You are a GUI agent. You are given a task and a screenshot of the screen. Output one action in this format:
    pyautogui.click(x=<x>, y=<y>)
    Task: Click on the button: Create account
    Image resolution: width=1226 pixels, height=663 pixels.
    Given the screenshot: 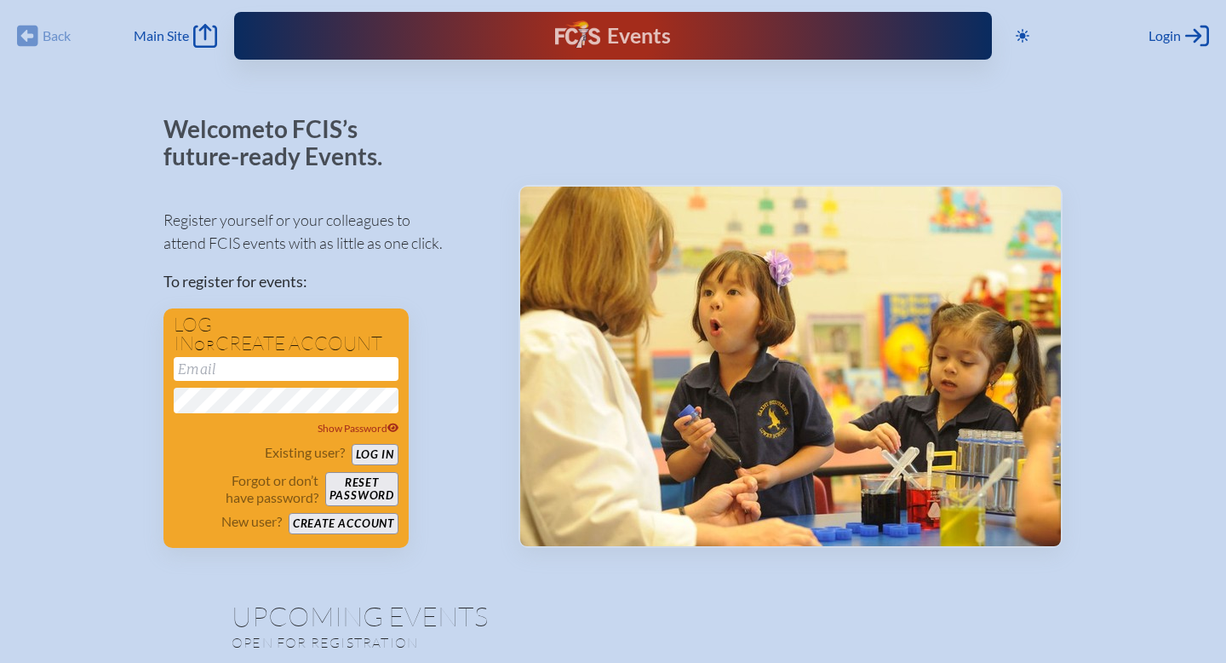 What is the action you would take?
    pyautogui.click(x=343, y=523)
    